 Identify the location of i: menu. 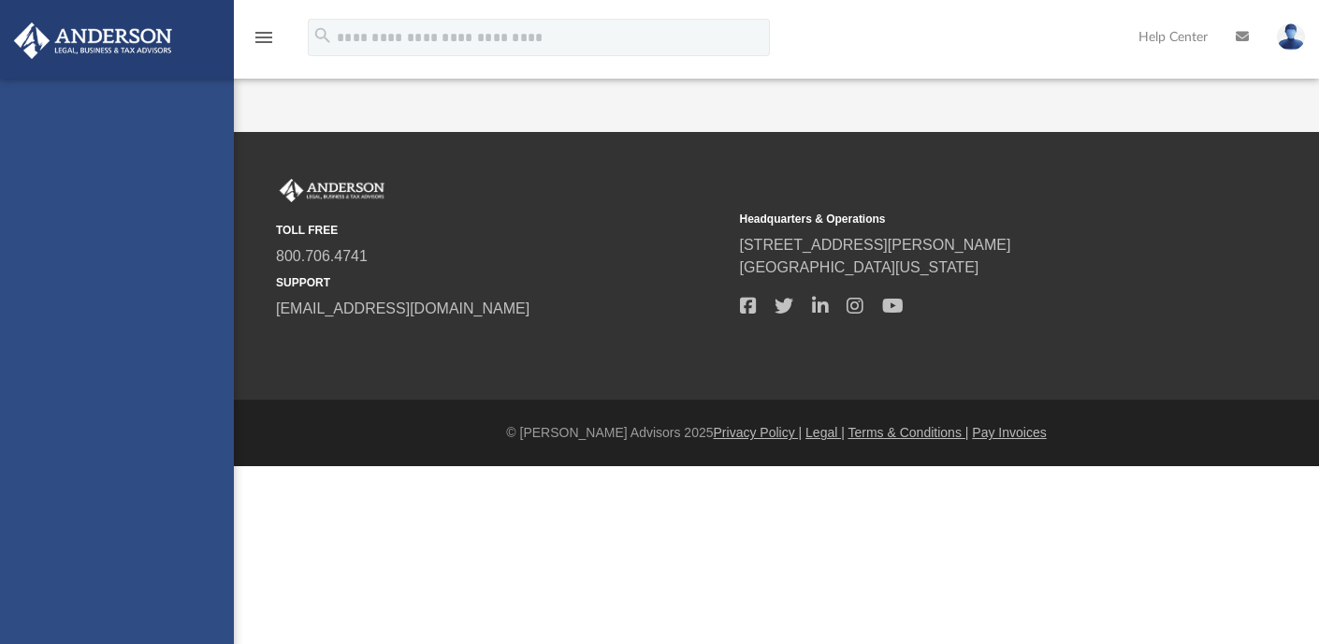
(264, 37).